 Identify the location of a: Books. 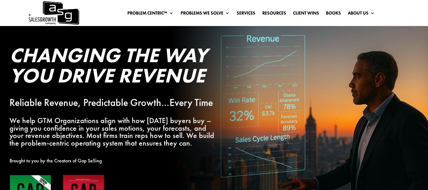
(334, 14).